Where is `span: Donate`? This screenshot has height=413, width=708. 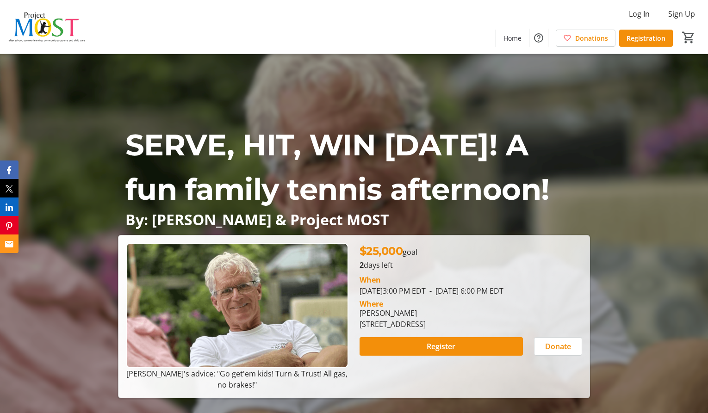 span: Donate is located at coordinates (558, 347).